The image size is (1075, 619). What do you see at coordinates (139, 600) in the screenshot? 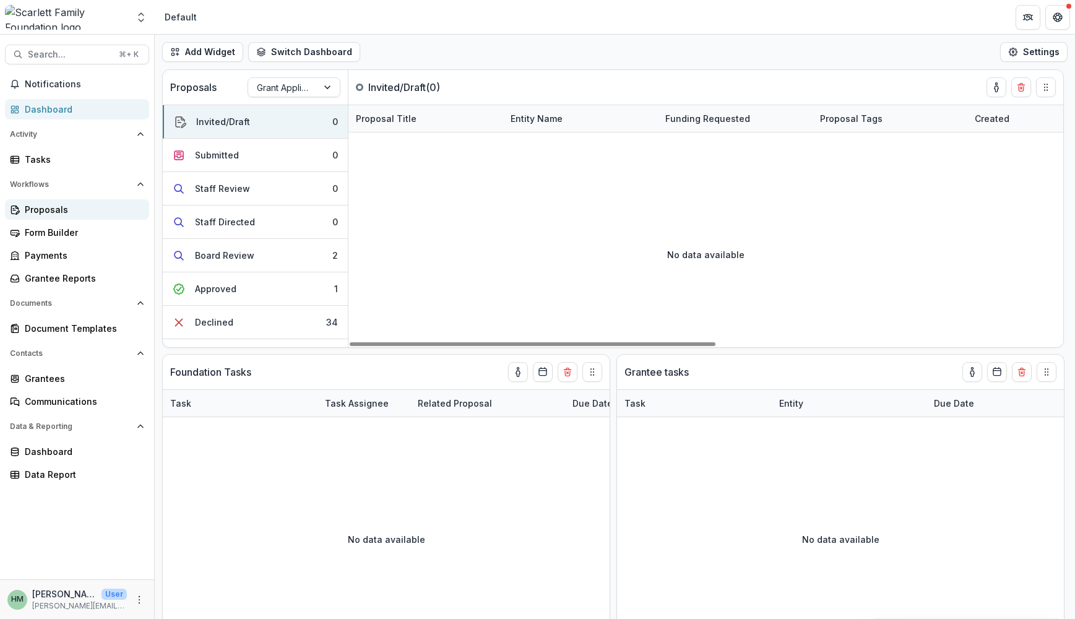
I see `button: More` at bounding box center [139, 600].